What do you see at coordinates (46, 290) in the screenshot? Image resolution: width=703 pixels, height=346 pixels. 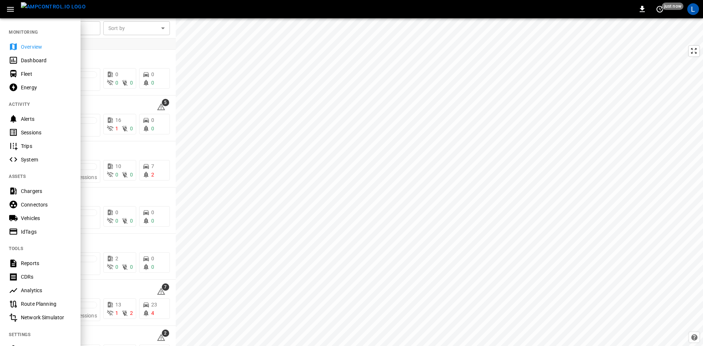 I see `div: Analytics` at bounding box center [46, 290].